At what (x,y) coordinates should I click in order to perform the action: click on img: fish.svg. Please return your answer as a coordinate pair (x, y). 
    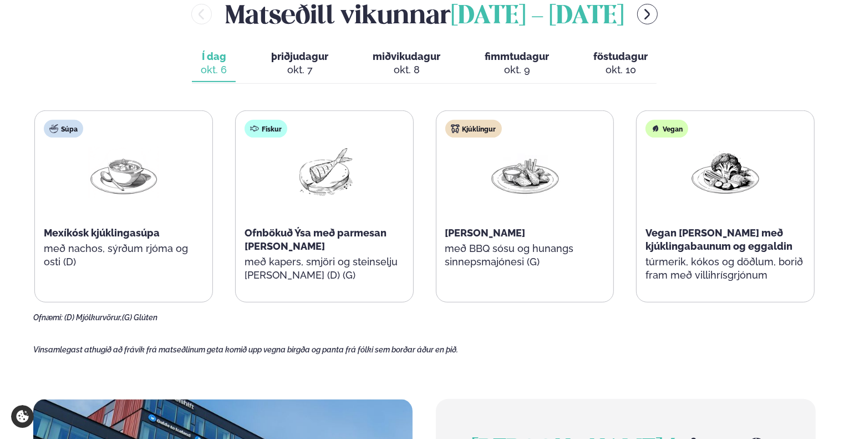
    Looking at the image, I should click on (254, 129).